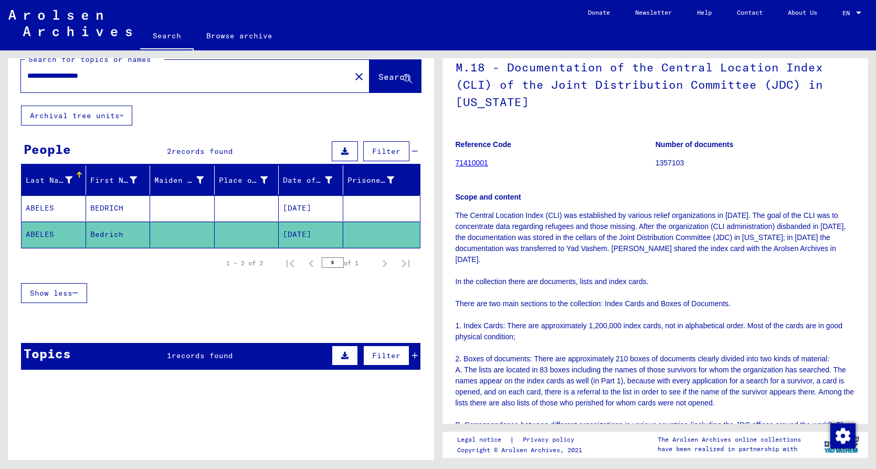  What do you see at coordinates (245, 263) in the screenshot?
I see `div: 1 – 2 of 2` at bounding box center [245, 263].